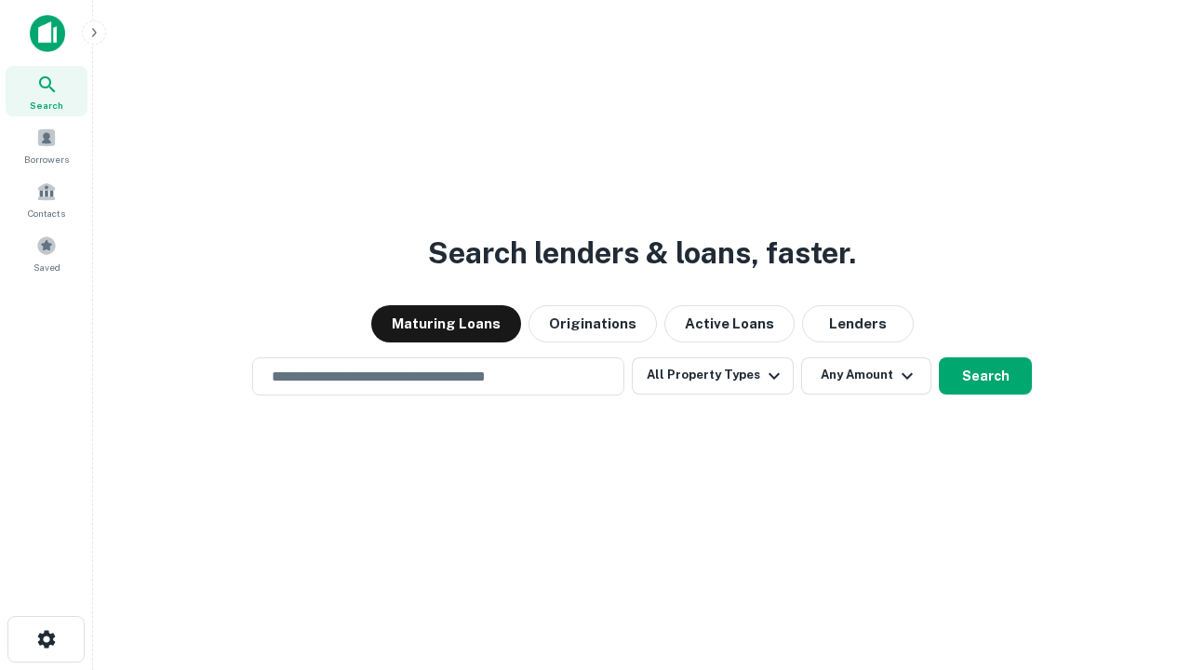  What do you see at coordinates (47, 159) in the screenshot?
I see `span: Borrowers` at bounding box center [47, 159].